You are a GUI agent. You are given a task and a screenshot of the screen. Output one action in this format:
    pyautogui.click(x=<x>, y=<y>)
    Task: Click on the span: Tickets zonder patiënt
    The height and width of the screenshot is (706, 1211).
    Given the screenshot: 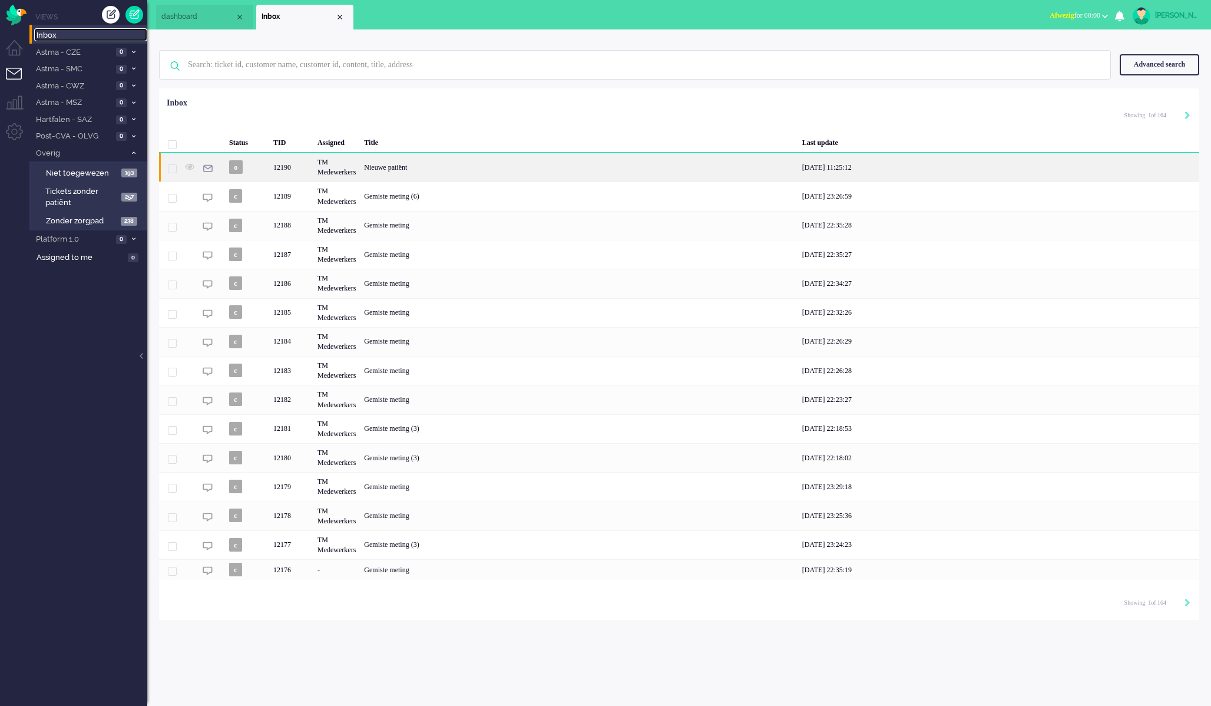 What is the action you would take?
    pyautogui.click(x=82, y=197)
    